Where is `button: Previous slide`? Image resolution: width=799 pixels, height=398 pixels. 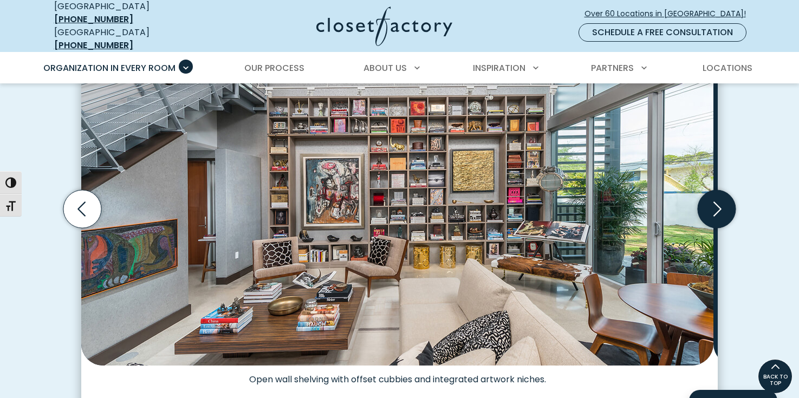
button: Previous slide is located at coordinates (82, 209).